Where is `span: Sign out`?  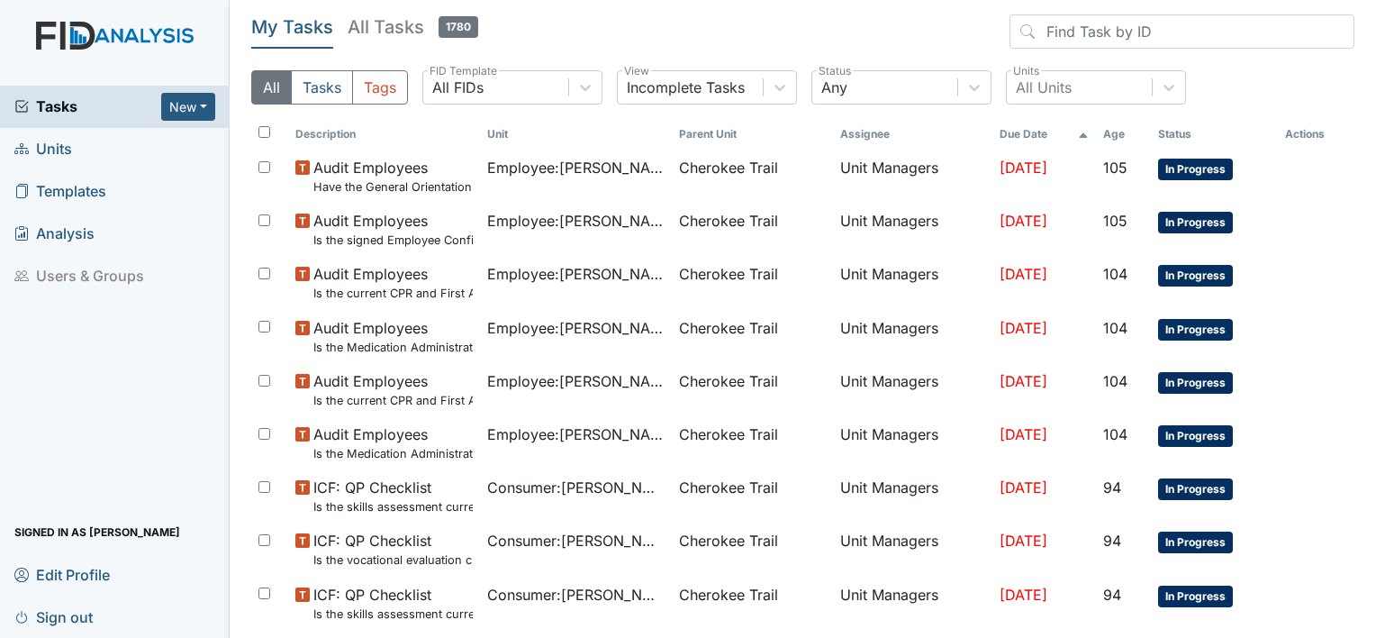 span: Sign out is located at coordinates (53, 616).